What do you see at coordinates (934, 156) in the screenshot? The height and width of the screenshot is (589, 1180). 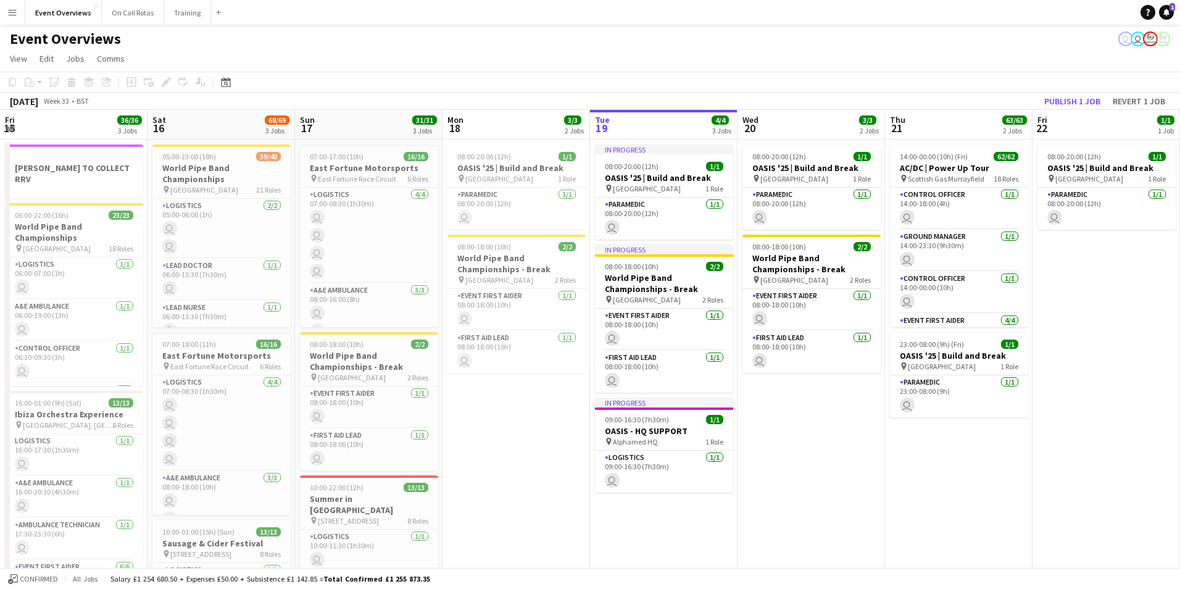 I see `span: 14:00-00:00 (10h) (Fri)` at bounding box center [934, 156].